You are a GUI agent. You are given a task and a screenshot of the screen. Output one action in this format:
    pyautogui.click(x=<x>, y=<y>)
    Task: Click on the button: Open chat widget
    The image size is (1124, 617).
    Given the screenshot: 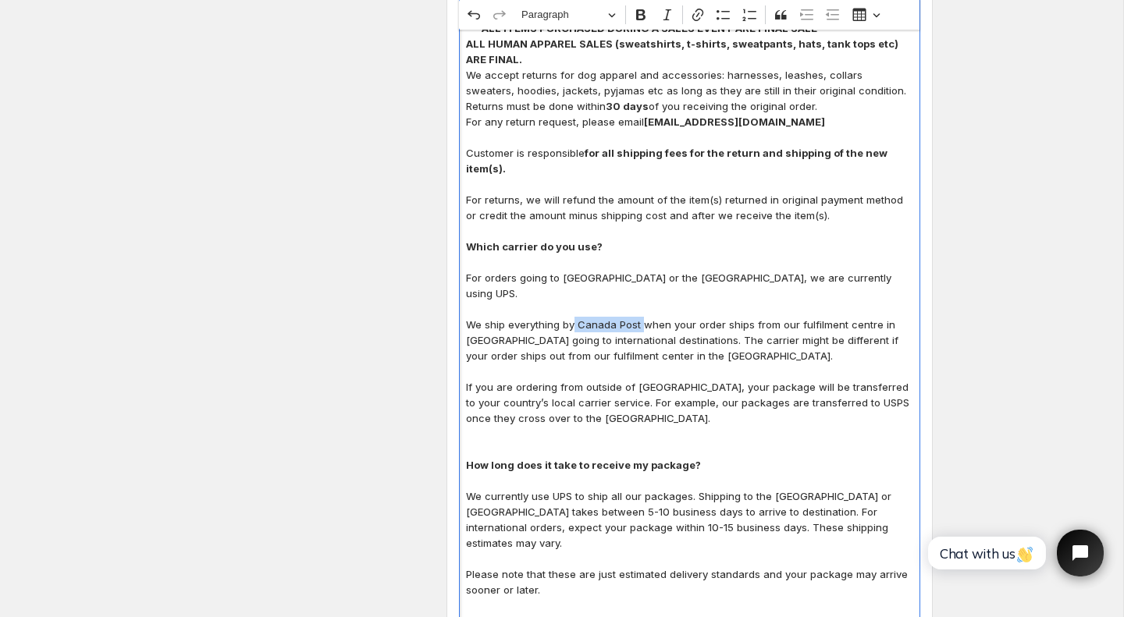 What is the action you would take?
    pyautogui.click(x=169, y=37)
    